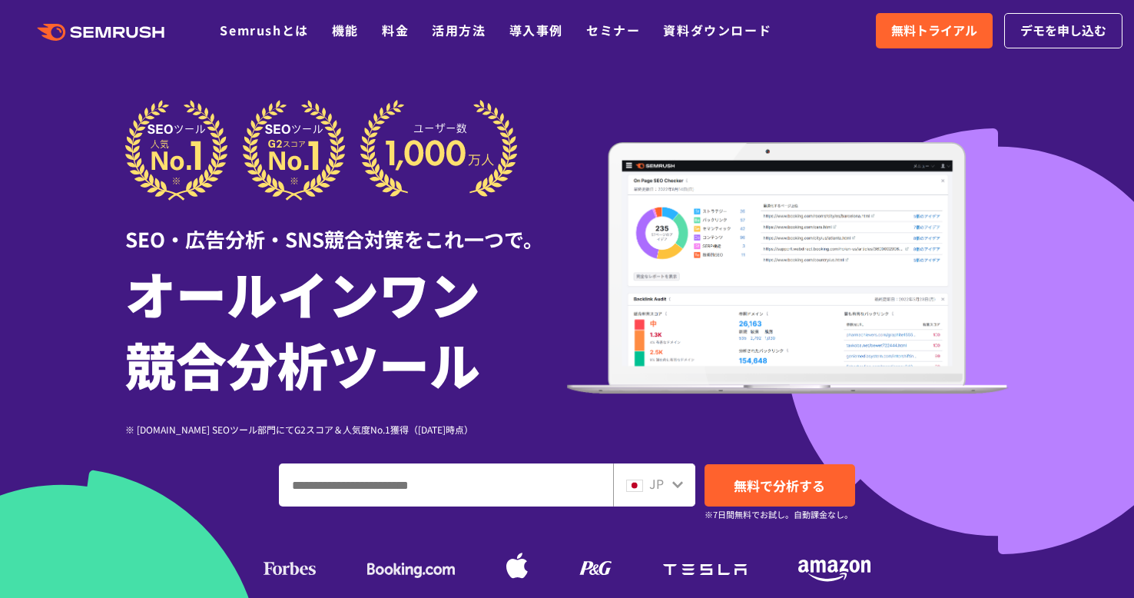 This screenshot has height=598, width=1134. I want to click on a: 無料トライアル, so click(934, 31).